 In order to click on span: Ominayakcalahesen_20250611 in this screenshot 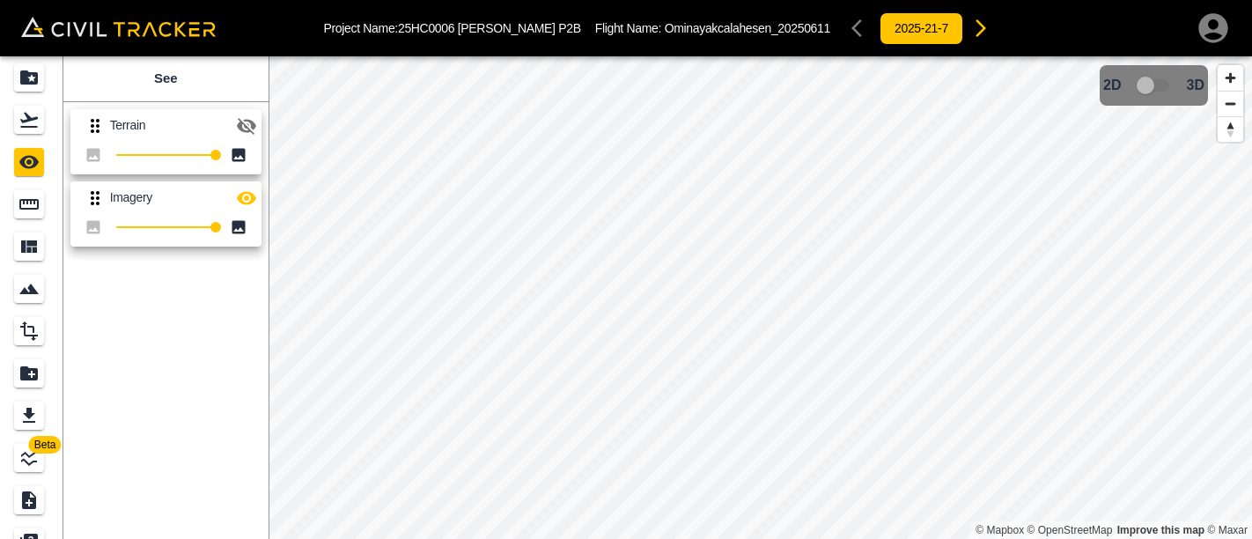, I will do `click(747, 28)`.